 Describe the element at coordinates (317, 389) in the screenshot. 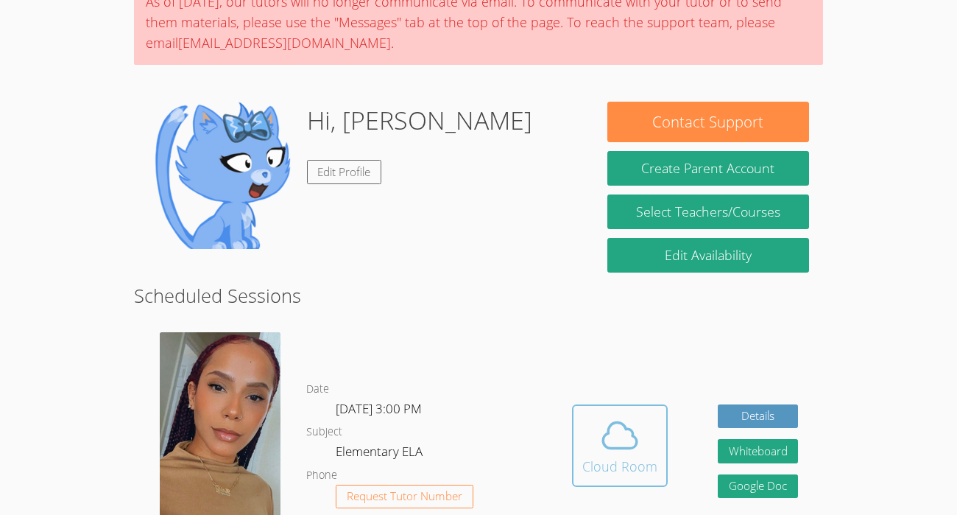

I see `dt: Date` at that location.